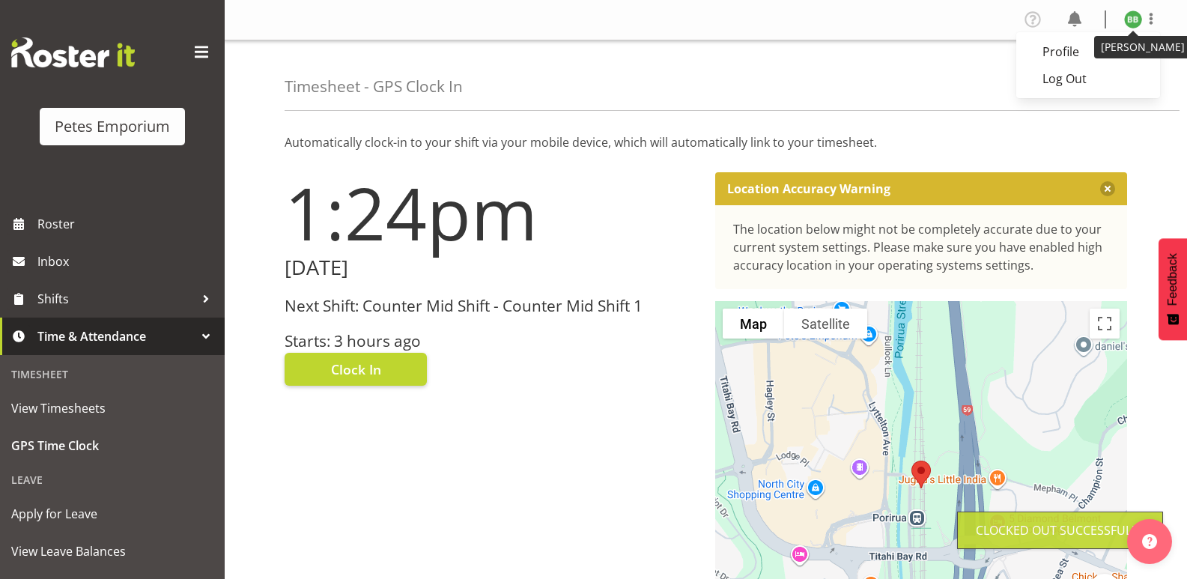  What do you see at coordinates (1107, 189) in the screenshot?
I see `button: Close message` at bounding box center [1107, 189].